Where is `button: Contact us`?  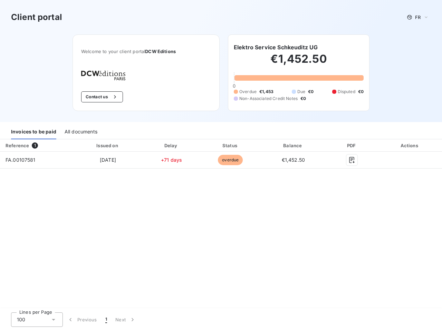 button: Contact us is located at coordinates (102, 97).